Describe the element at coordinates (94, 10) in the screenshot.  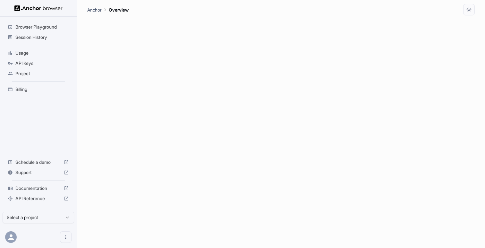
I see `p: Anchor` at that location.